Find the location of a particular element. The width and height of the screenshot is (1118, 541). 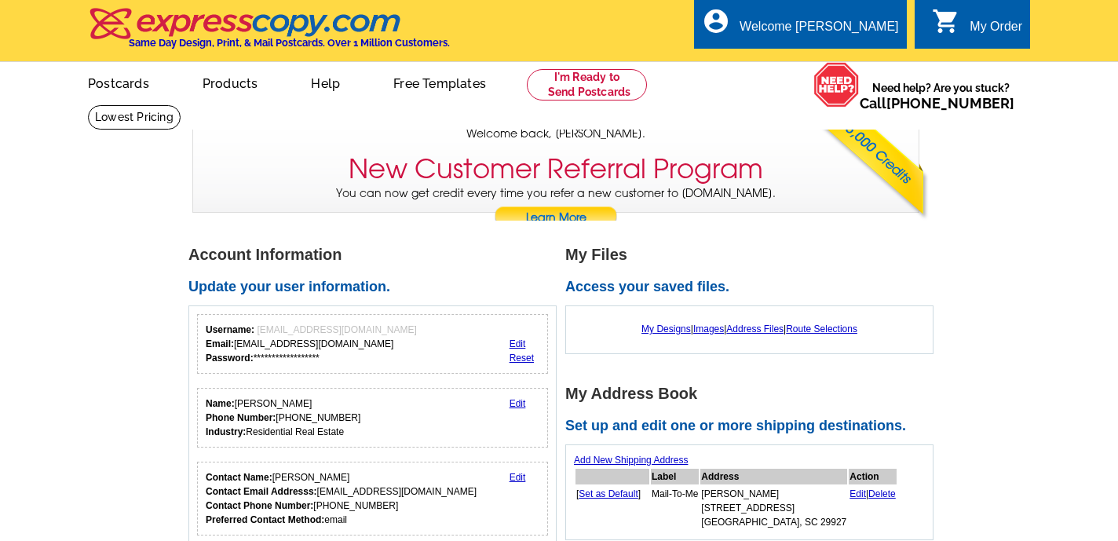

a: shopping_cart My Order is located at coordinates (976, 27).